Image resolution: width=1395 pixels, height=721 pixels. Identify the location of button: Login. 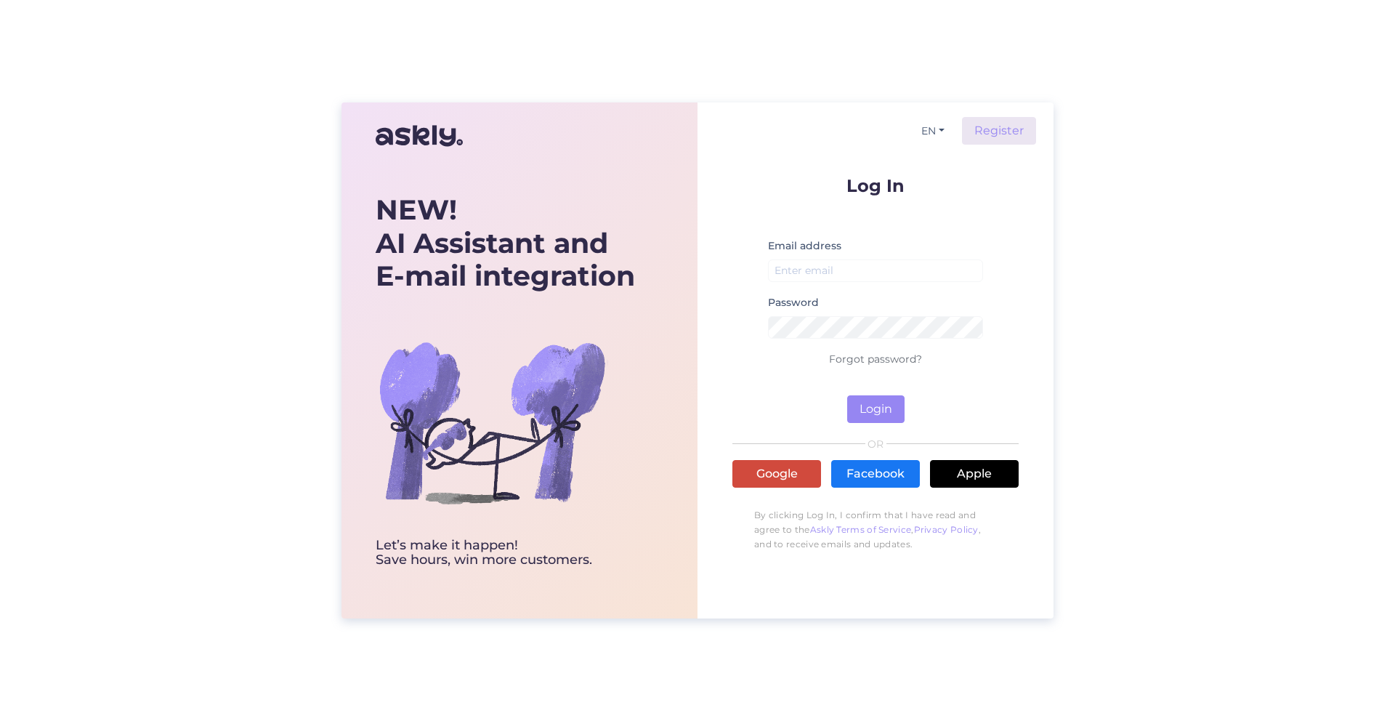
(875, 409).